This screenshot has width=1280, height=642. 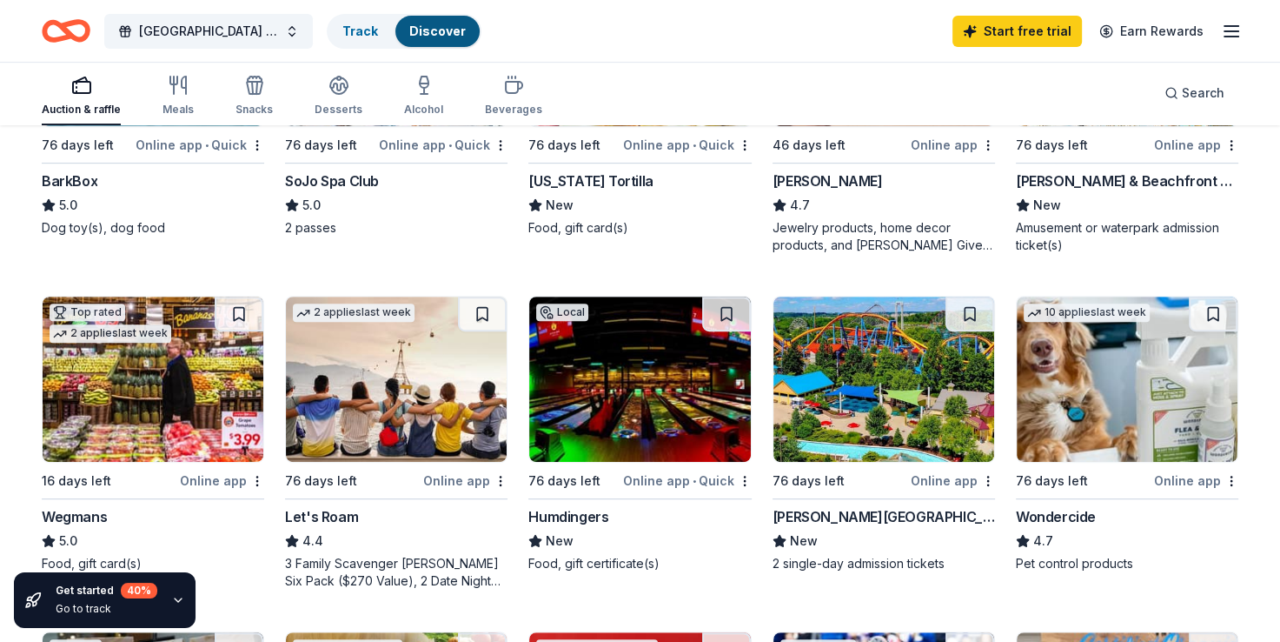 What do you see at coordinates (254, 110) in the screenshot?
I see `div: Snacks` at bounding box center [254, 110].